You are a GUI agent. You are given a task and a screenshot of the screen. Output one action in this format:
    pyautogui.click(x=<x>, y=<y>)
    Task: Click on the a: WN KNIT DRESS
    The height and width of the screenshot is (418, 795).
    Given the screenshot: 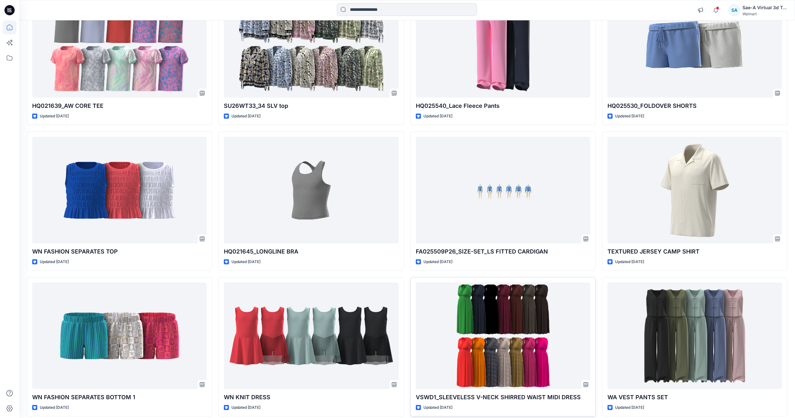 What is the action you would take?
    pyautogui.click(x=311, y=336)
    